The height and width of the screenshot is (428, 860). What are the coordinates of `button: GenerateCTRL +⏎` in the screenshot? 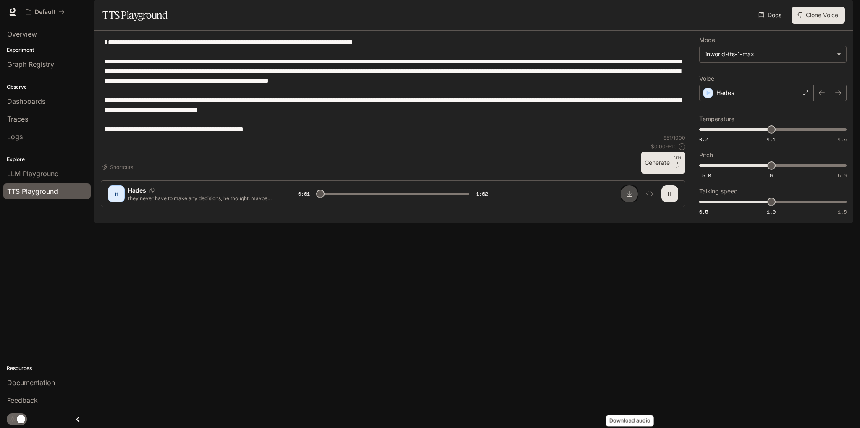 It's located at (663, 163).